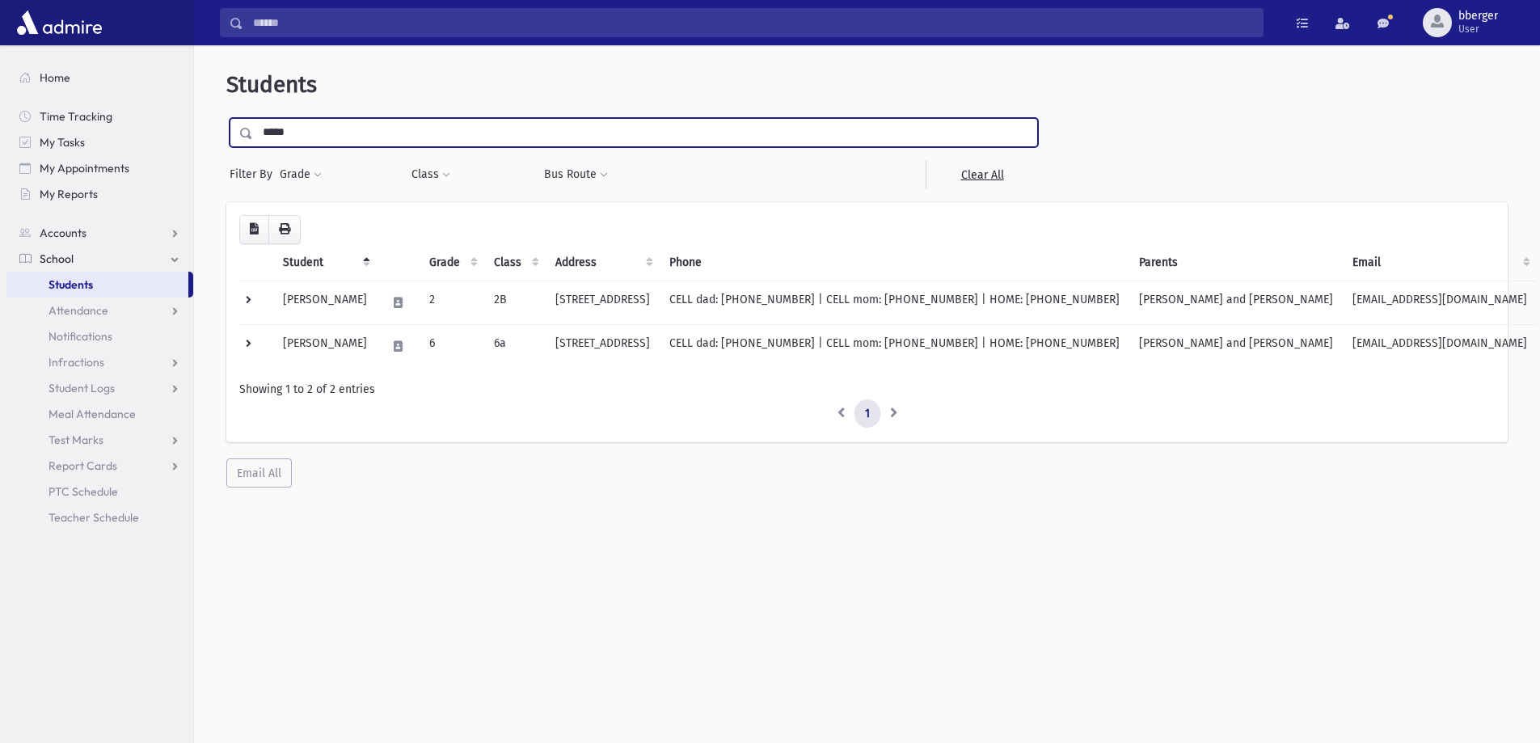  I want to click on a: My Reports, so click(99, 194).